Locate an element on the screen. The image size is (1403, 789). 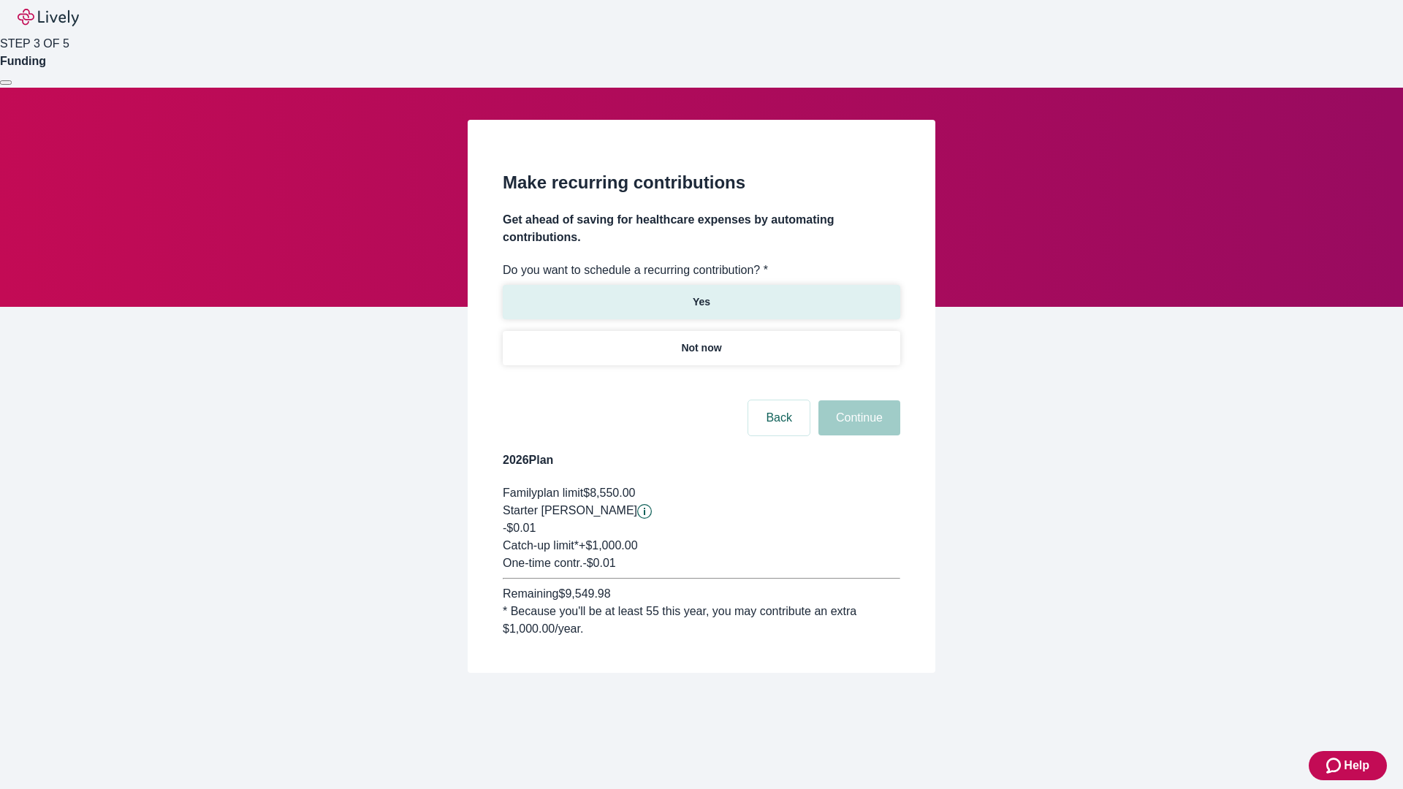
span: + $1,000.00 is located at coordinates (608, 545).